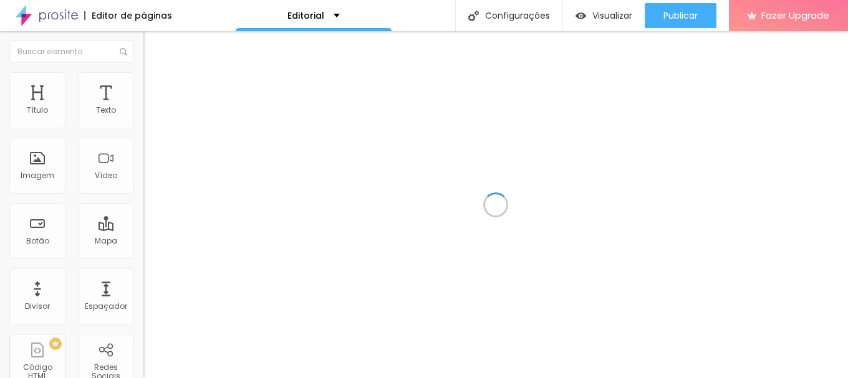 The width and height of the screenshot is (848, 378). What do you see at coordinates (580, 16) in the screenshot?
I see `img: view-1.svg` at bounding box center [580, 16].